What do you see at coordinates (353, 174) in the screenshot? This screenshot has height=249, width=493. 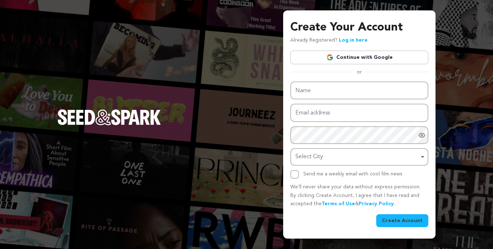 I see `label: Send me a weekly email with cool film news` at bounding box center [353, 174].